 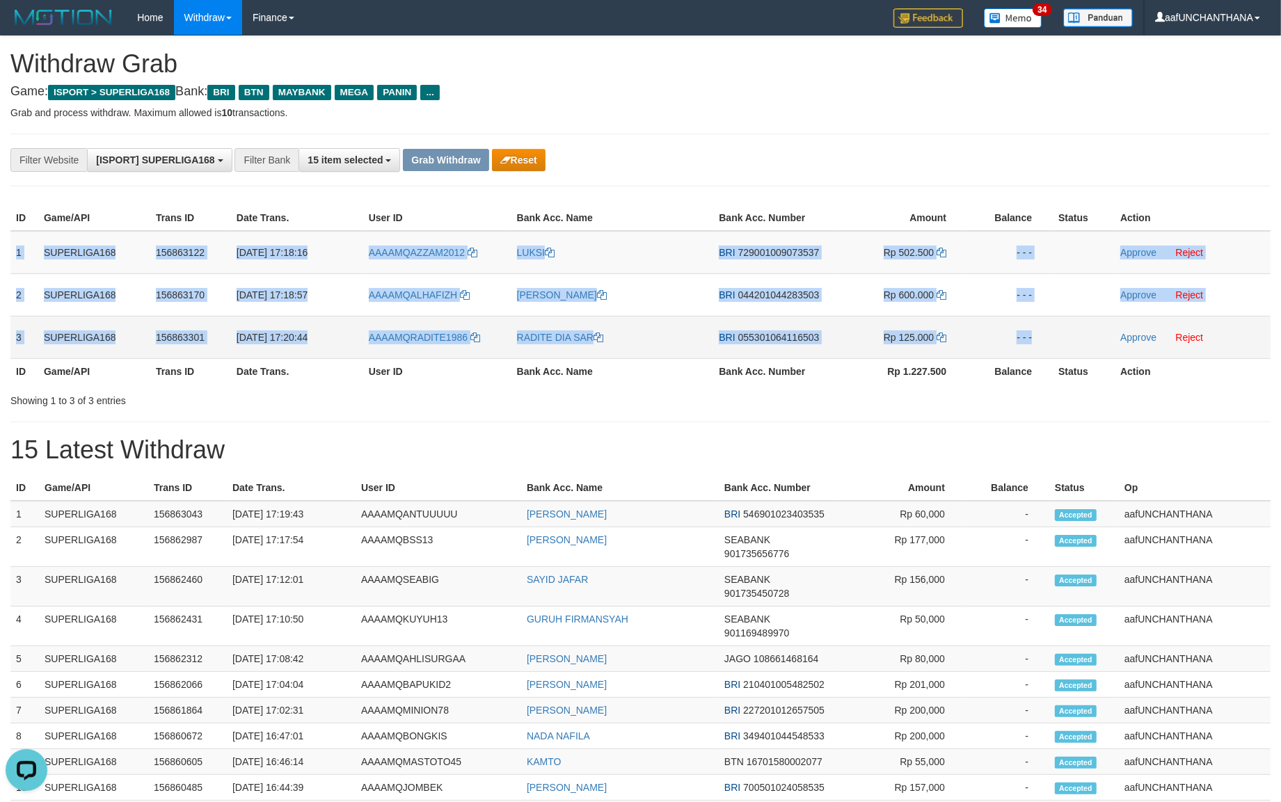 What do you see at coordinates (518, 160) in the screenshot?
I see `button: Reset` at bounding box center [518, 160].